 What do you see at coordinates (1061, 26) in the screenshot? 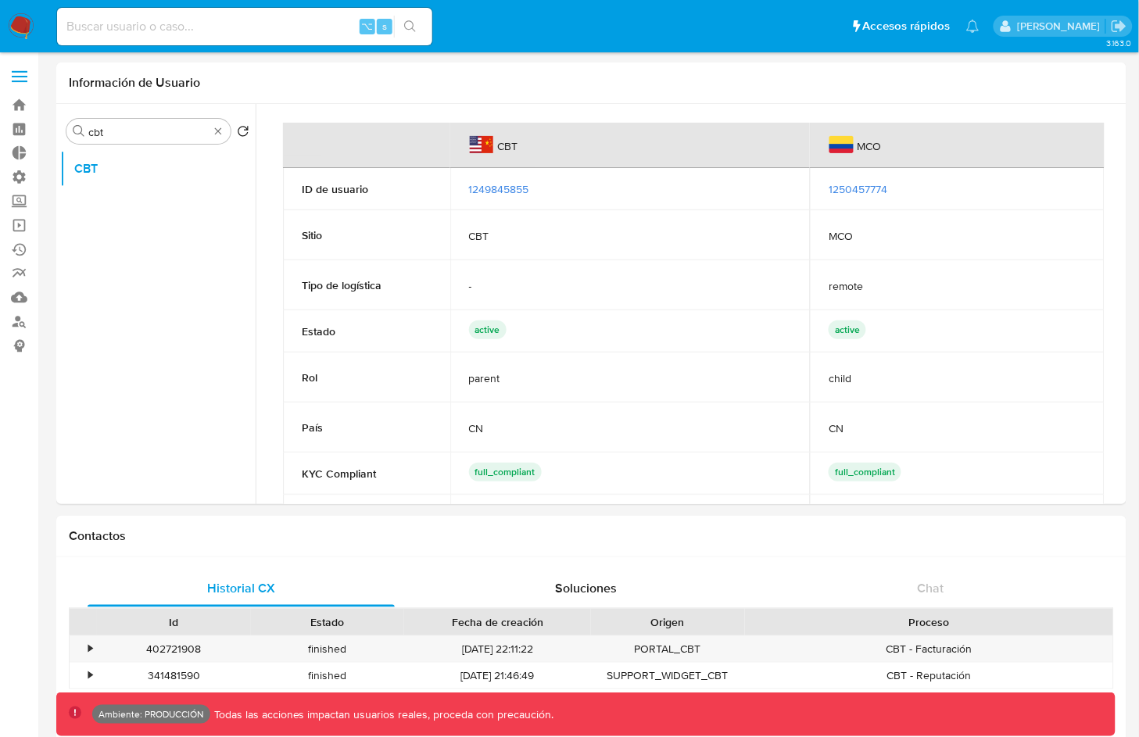
I see `p: diego.assum@mercadolibre.com` at bounding box center [1061, 26].